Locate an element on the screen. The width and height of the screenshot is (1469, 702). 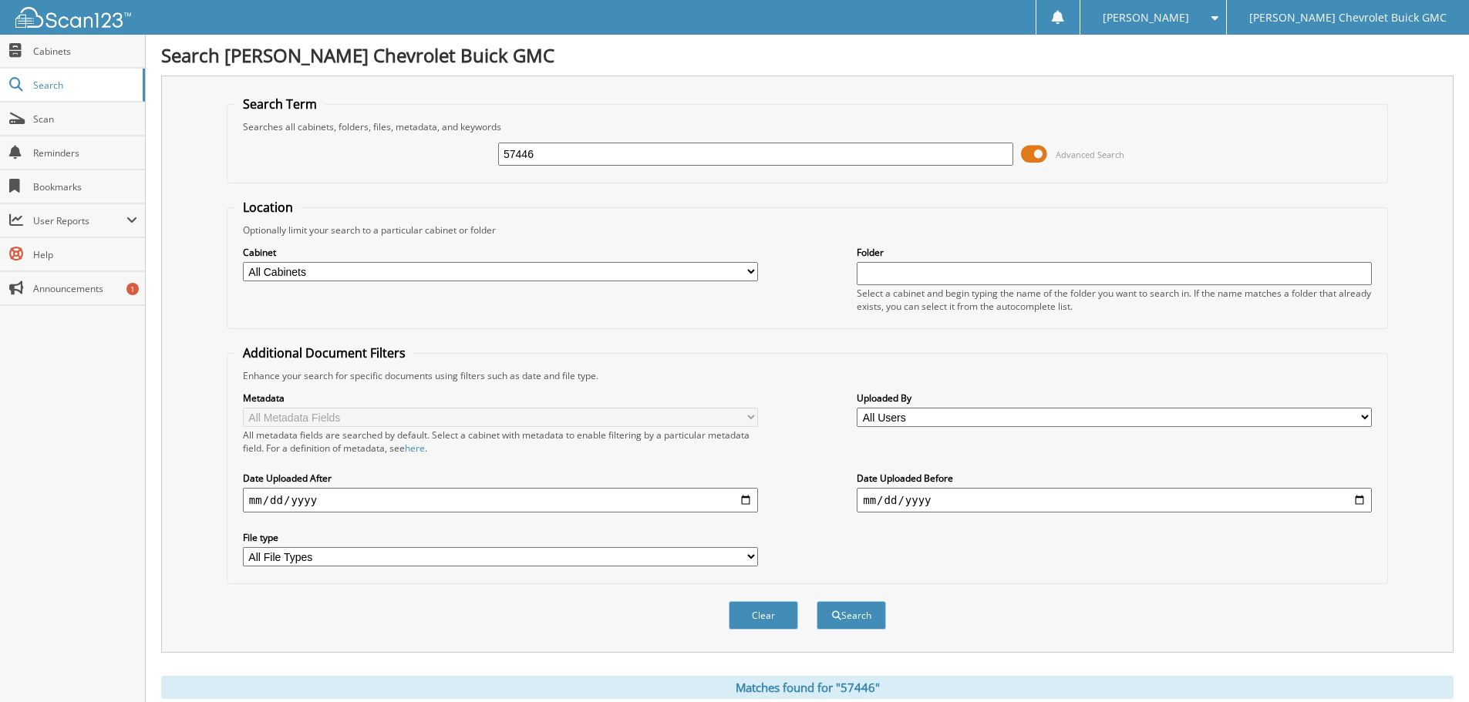
span: Scan is located at coordinates (85, 119).